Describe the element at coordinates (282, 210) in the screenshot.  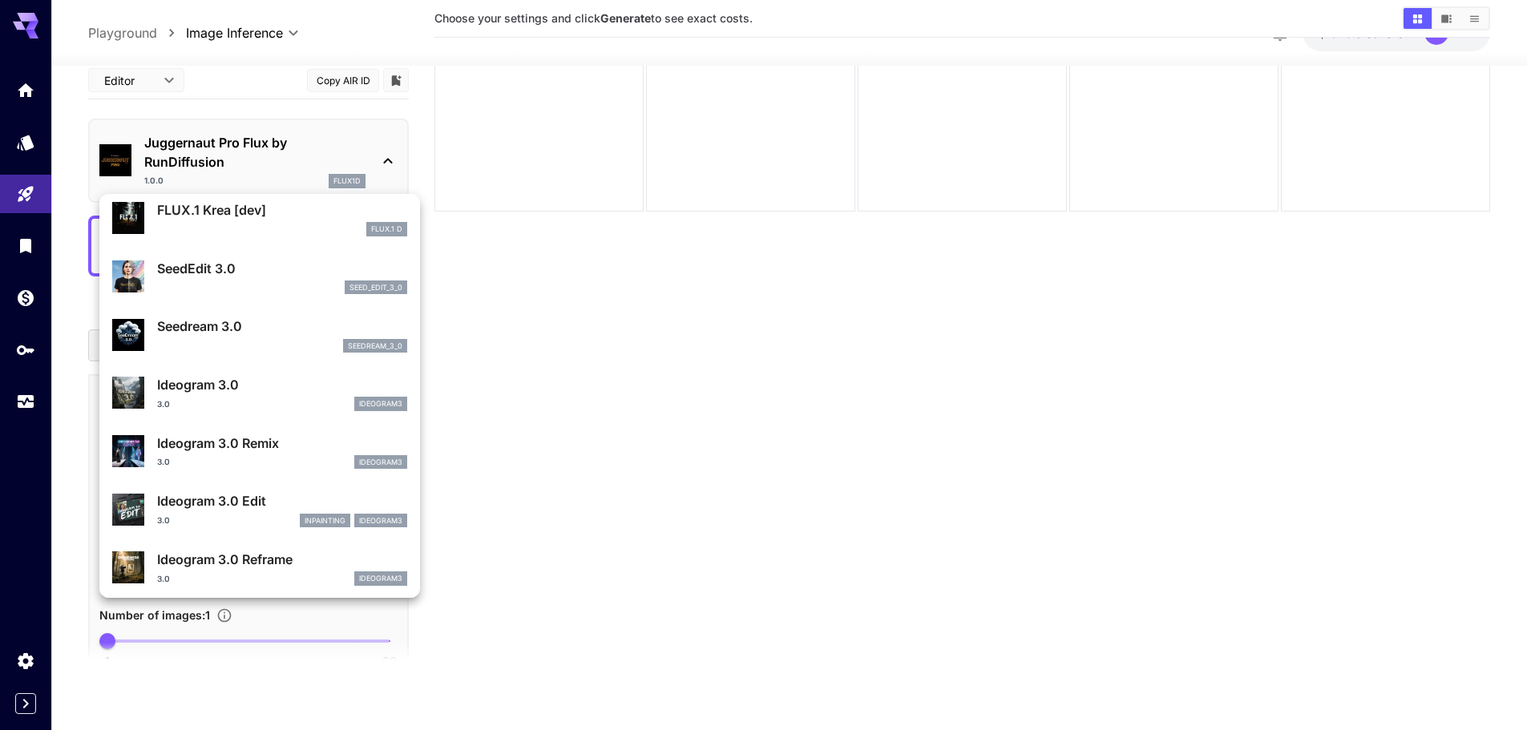
I see `p: FLUX.1 Krea [dev]` at that location.